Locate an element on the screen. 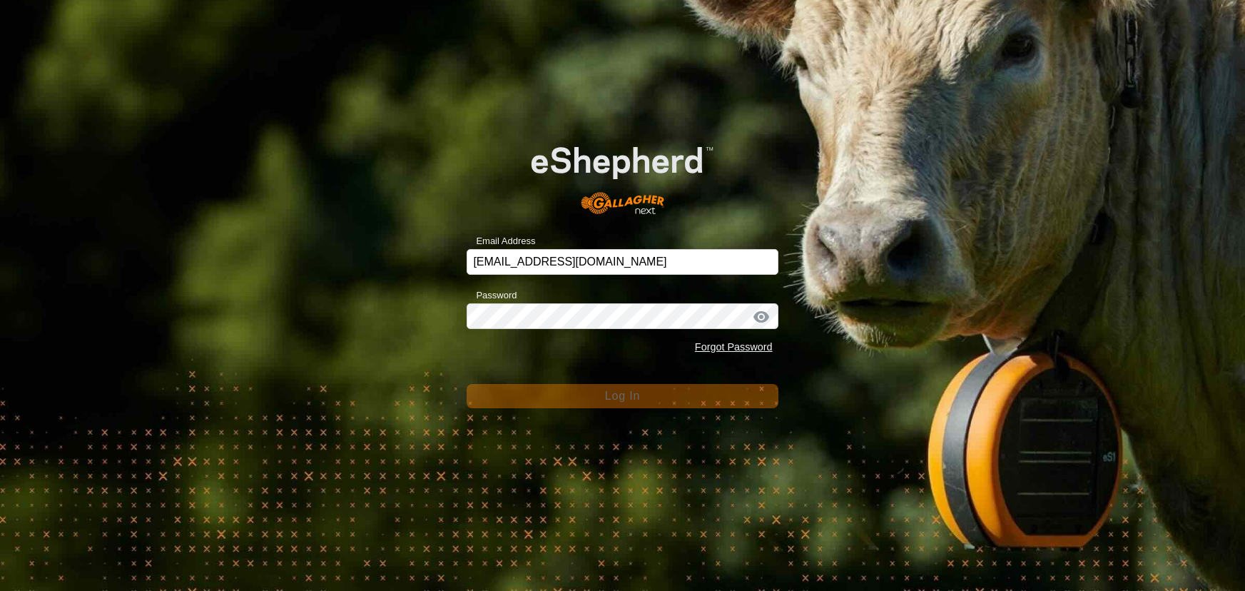  img: E-shepherd Logo is located at coordinates (622, 173).